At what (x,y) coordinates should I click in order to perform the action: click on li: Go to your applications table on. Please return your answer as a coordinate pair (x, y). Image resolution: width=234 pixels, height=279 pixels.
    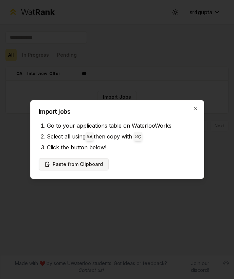
    Looking at the image, I should click on (121, 126).